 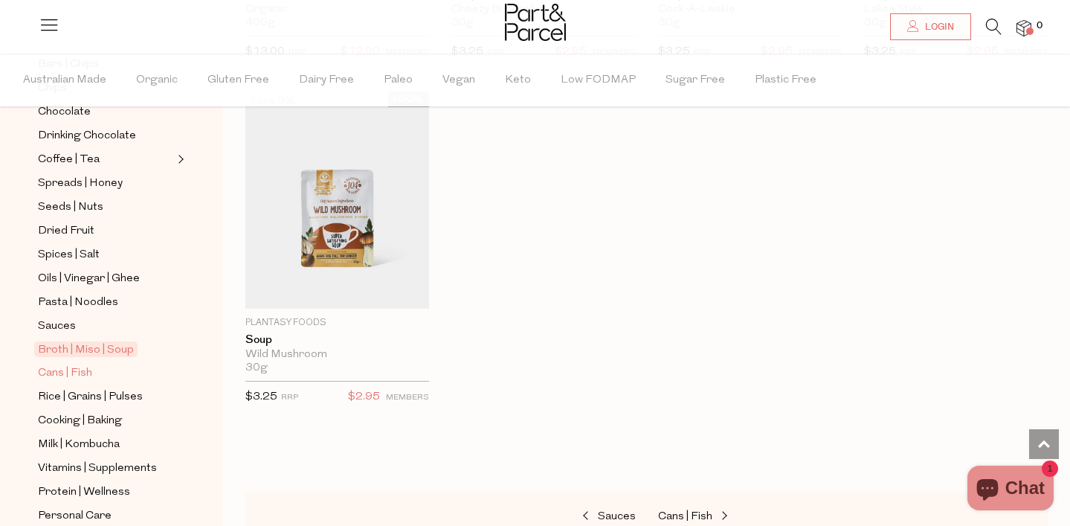 What do you see at coordinates (84, 492) in the screenshot?
I see `span: Protein | Wellness` at bounding box center [84, 492].